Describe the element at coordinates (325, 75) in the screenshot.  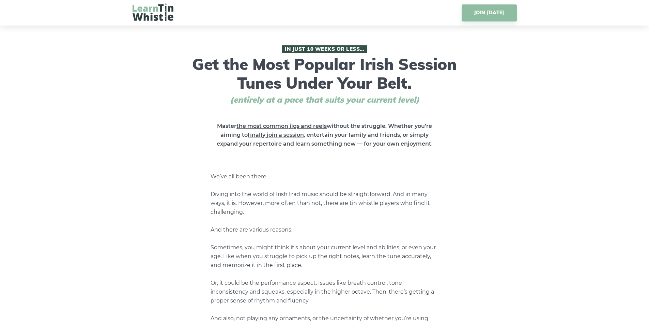
I see `h1: Get the Most Popular Irish Session Tunes Under Your Belt.` at that location.